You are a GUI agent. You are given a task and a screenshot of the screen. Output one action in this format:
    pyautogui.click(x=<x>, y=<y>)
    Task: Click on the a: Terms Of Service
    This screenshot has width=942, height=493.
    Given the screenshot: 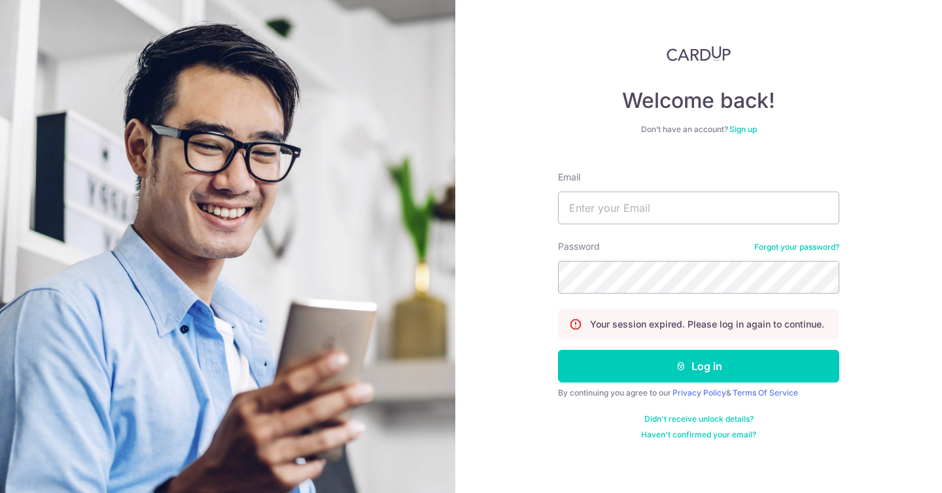 What is the action you would take?
    pyautogui.click(x=765, y=393)
    